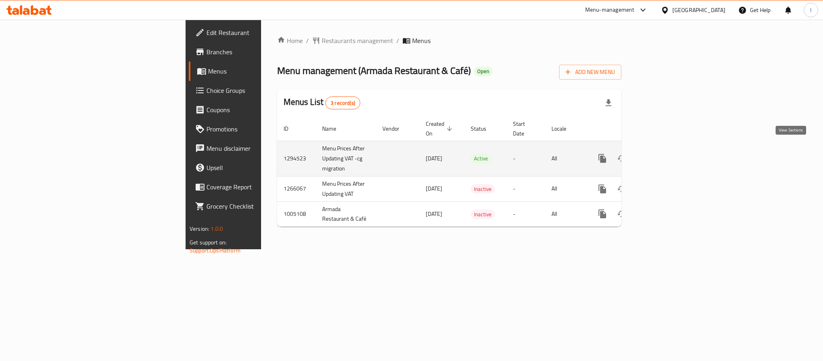 Image resolution: width=823 pixels, height=361 pixels. Describe the element at coordinates (346, 214) in the screenshot. I see `td: Armada Restaurant & Café` at that location.